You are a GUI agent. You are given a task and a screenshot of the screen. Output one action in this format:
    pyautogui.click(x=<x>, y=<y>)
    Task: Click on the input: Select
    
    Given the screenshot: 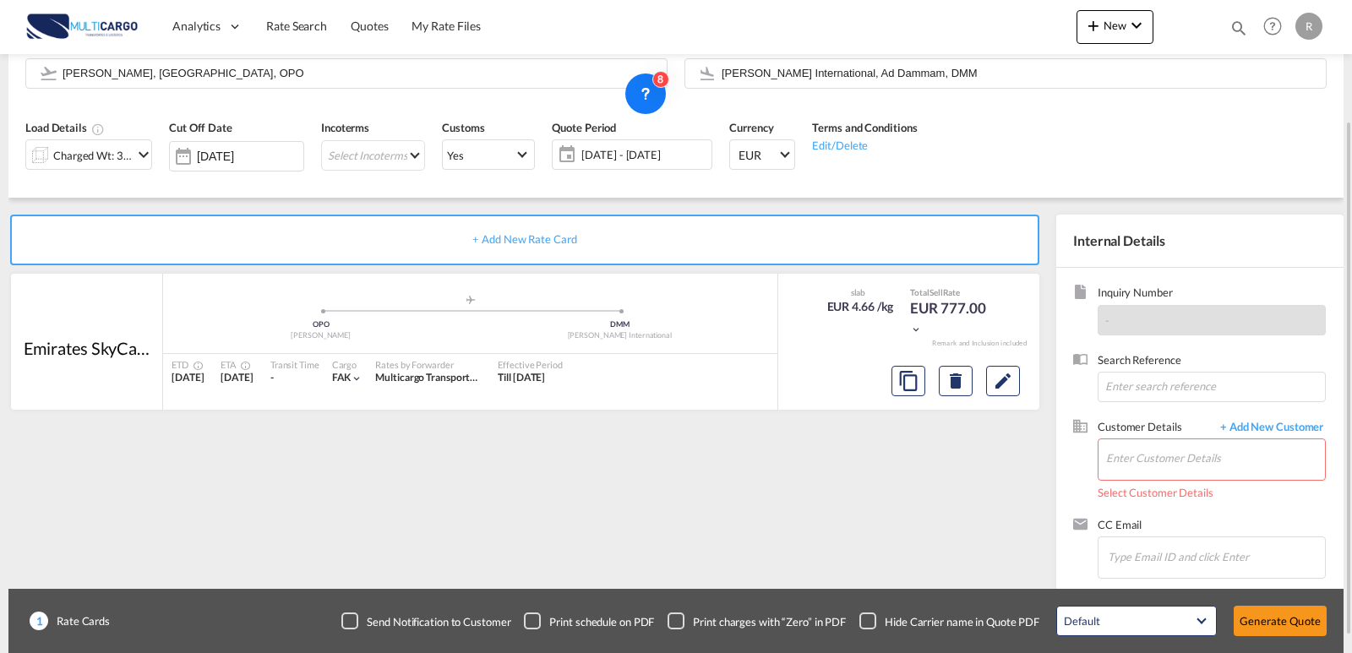 What is the action you would take?
    pyautogui.click(x=250, y=156)
    